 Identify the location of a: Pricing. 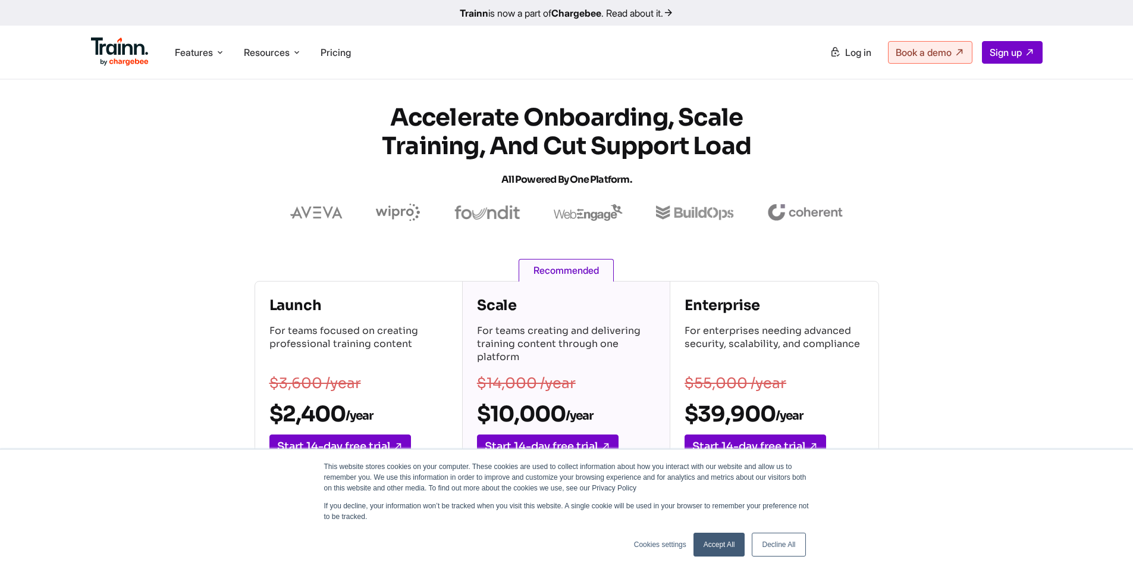
(336, 52).